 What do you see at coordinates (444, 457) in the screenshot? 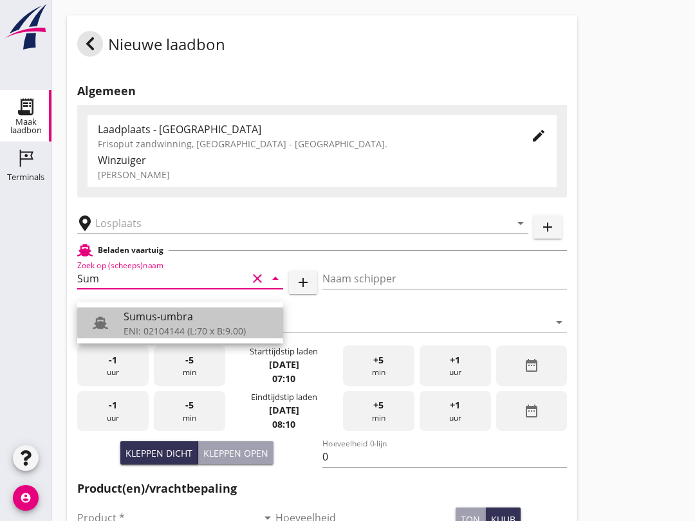
I see `input: Hoeveelheid 0-lijn` at bounding box center [444, 457].